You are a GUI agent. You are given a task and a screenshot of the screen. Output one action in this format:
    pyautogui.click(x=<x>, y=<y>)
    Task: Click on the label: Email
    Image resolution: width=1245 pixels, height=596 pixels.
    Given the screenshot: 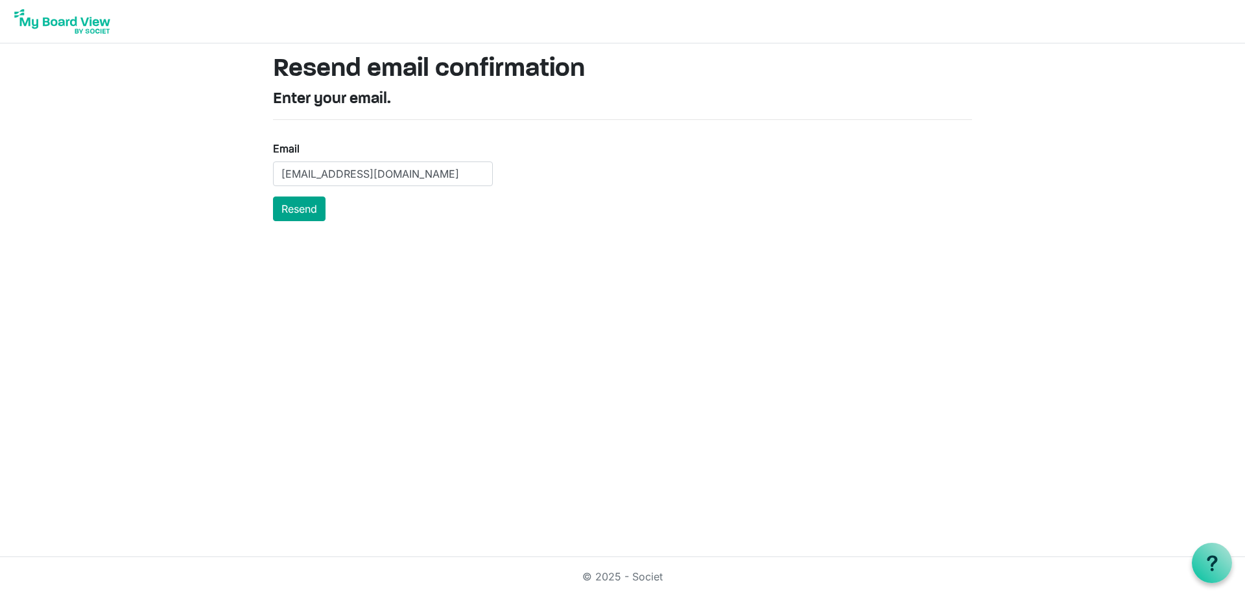 What is the action you would take?
    pyautogui.click(x=286, y=148)
    